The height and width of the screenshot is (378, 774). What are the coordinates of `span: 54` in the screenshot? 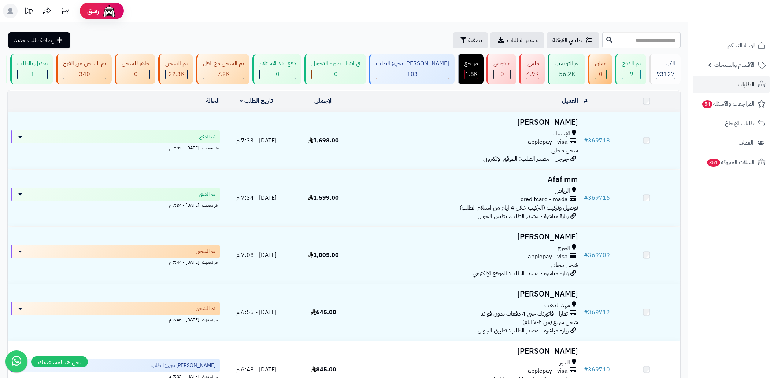 It's located at (708, 104).